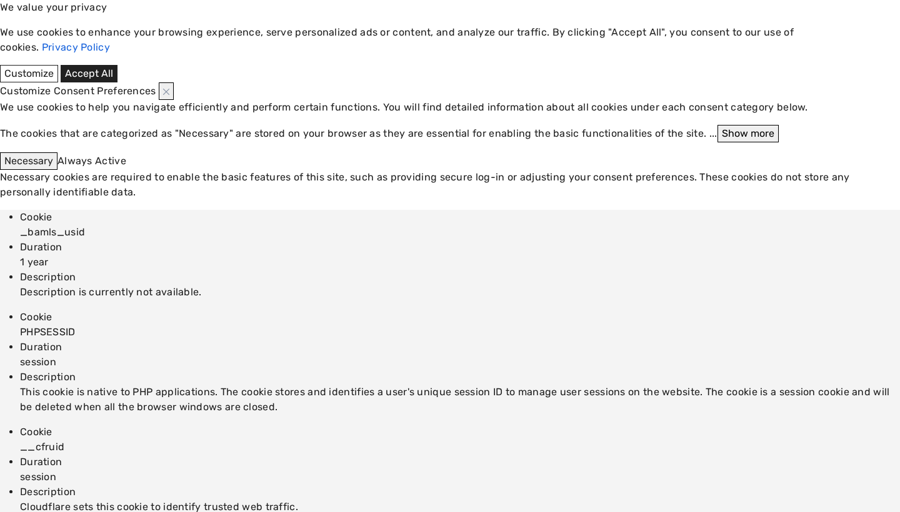 The image size is (900, 512). I want to click on div: __cfruid, so click(460, 447).